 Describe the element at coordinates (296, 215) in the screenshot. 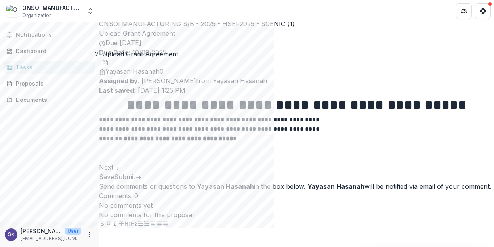

I see `p: No comments for this proposal` at that location.